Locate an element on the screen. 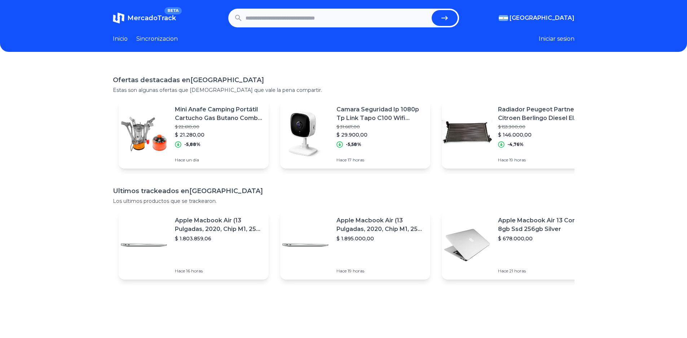  p: Radiador Peugeot Partner Citroen Berlingo Diesel El Mejor!! is located at coordinates (542, 114).